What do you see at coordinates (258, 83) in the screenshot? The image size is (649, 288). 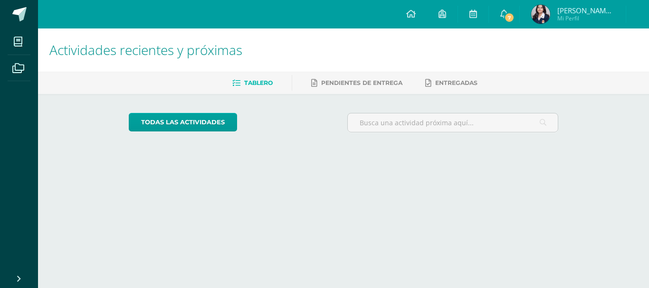 I see `span: Tablero` at bounding box center [258, 83].